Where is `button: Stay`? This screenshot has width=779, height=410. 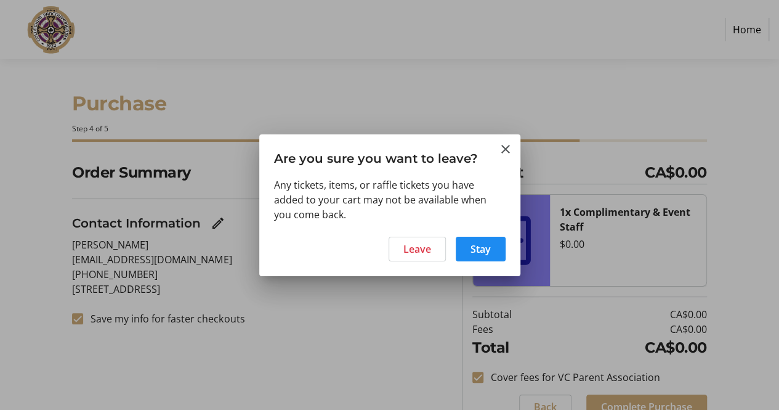
button: Stay is located at coordinates (481, 249).